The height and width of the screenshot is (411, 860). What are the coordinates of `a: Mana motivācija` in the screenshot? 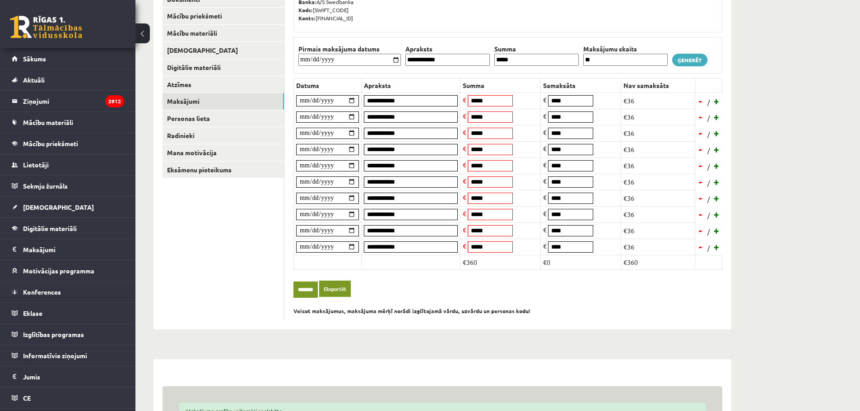 It's located at (223, 153).